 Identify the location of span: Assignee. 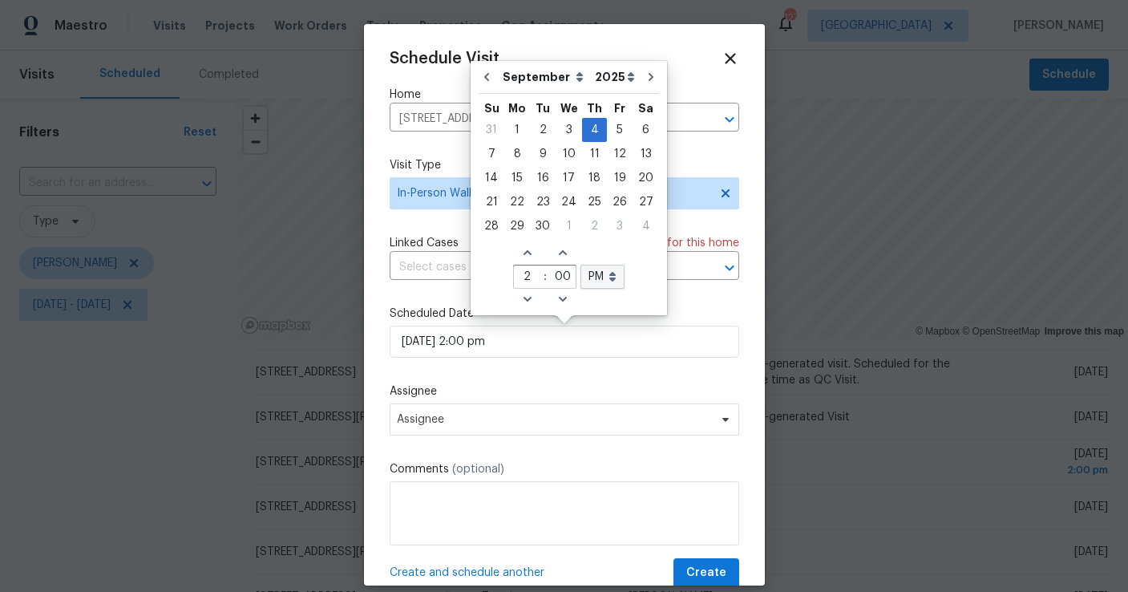
(554, 419).